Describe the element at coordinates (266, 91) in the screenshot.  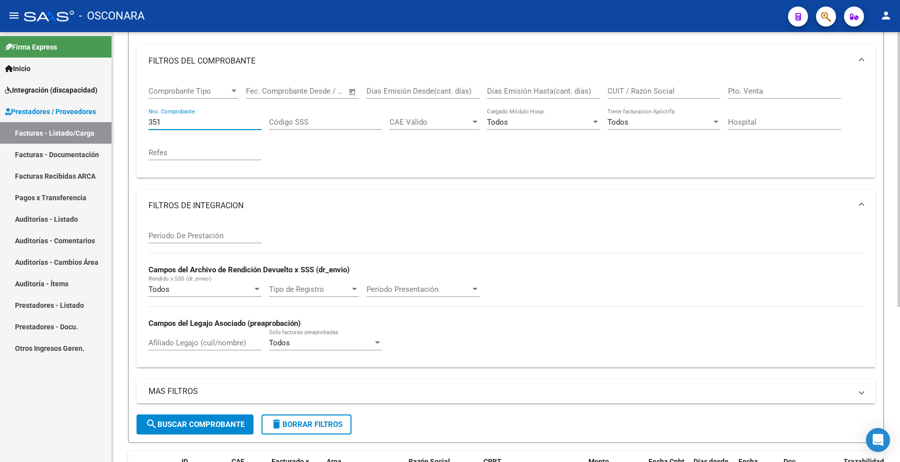
I see `input: Fecha inicio` at that location.